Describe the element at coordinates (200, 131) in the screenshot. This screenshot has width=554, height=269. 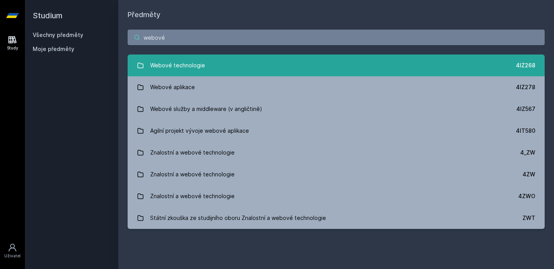
I see `div: Agilní projekt vývoje webové aplikace` at that location.